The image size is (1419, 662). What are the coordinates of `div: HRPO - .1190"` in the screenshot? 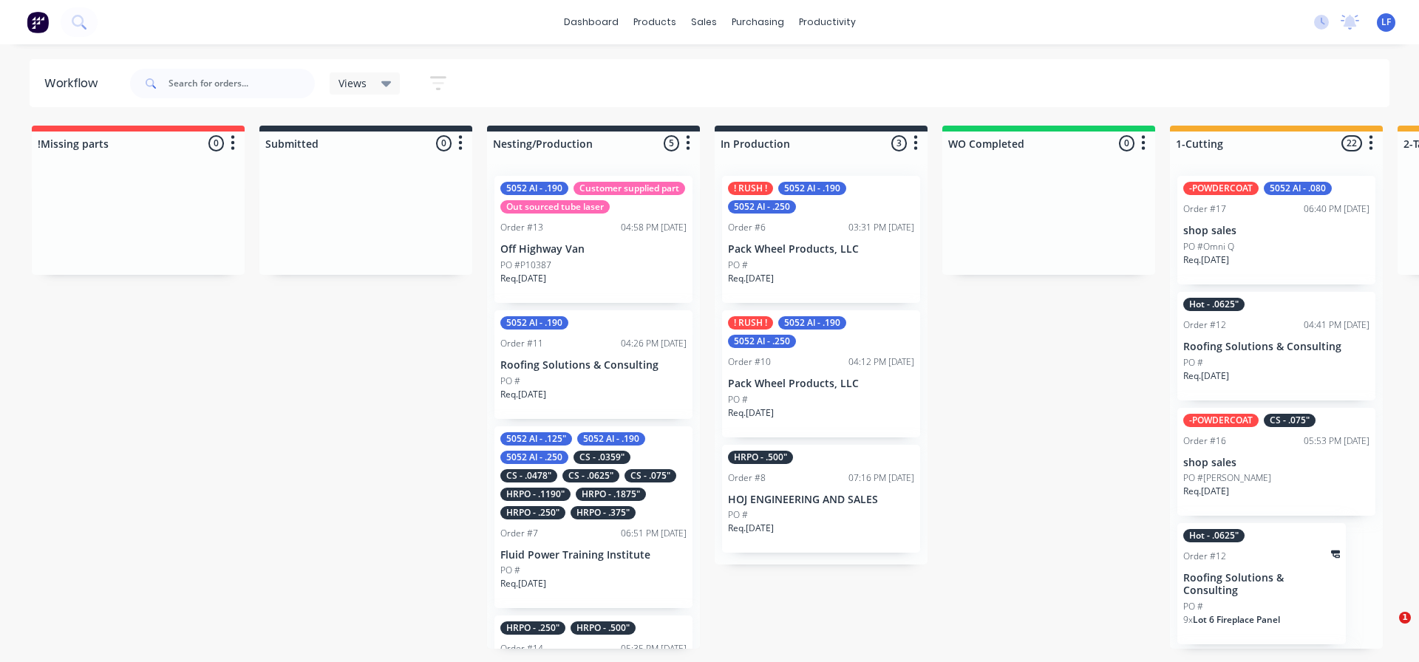 It's located at (535, 494).